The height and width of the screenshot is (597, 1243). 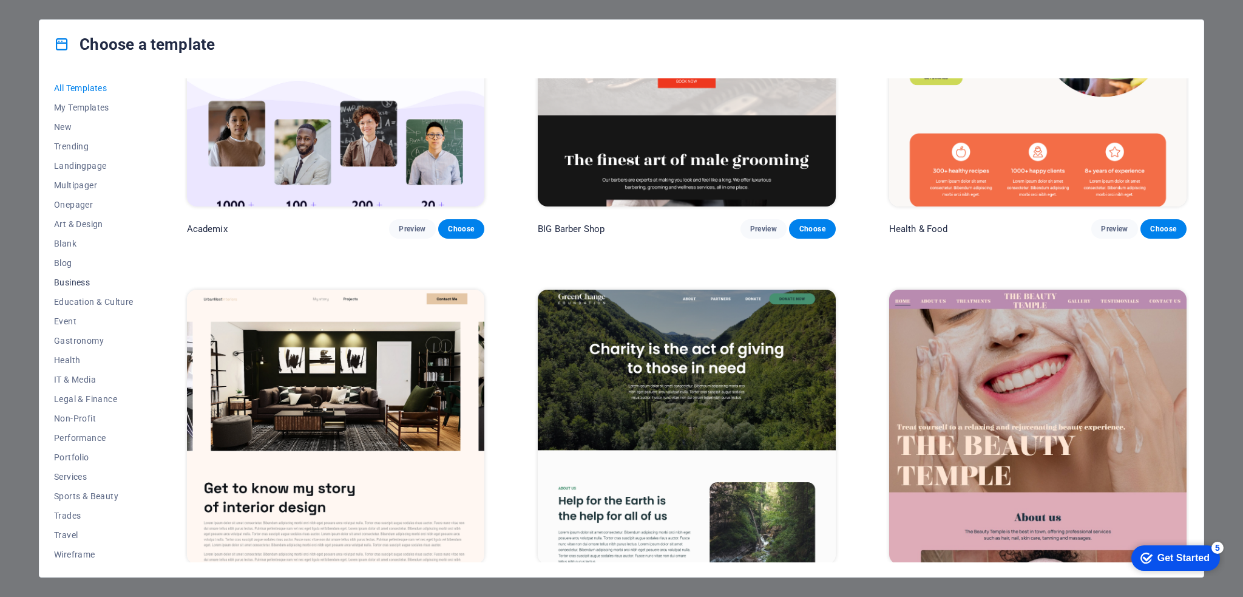 What do you see at coordinates (93, 515) in the screenshot?
I see `span: Trades` at bounding box center [93, 515].